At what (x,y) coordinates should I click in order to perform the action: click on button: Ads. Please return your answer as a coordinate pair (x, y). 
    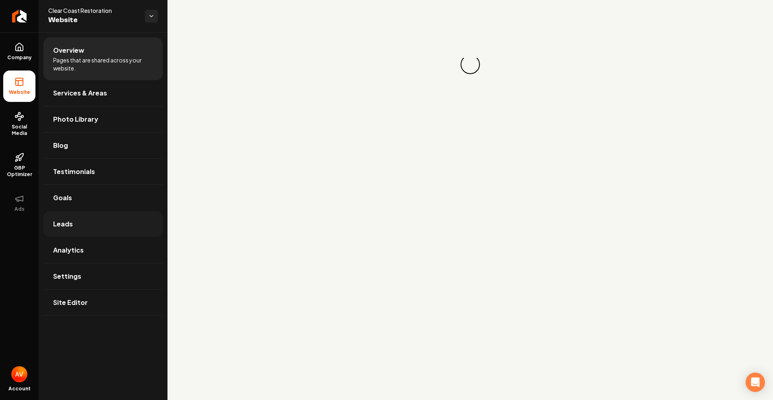
    Looking at the image, I should click on (19, 203).